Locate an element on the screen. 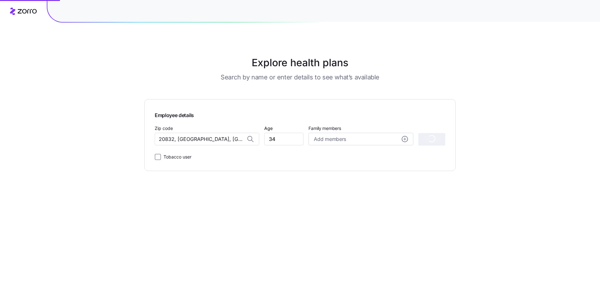 This screenshot has width=600, height=290. h1: Explore health plans is located at coordinates (300, 63).